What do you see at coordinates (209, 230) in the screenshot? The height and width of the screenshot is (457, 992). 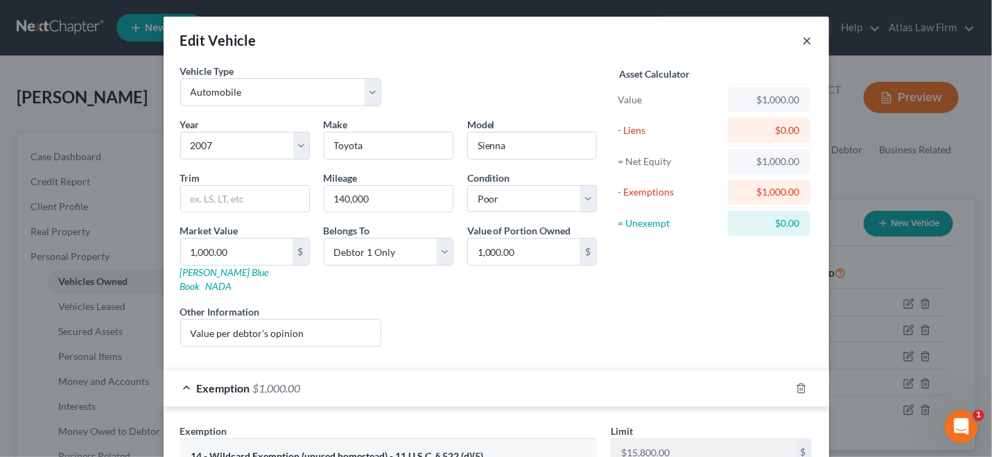 I see `label: Market Value` at bounding box center [209, 230].